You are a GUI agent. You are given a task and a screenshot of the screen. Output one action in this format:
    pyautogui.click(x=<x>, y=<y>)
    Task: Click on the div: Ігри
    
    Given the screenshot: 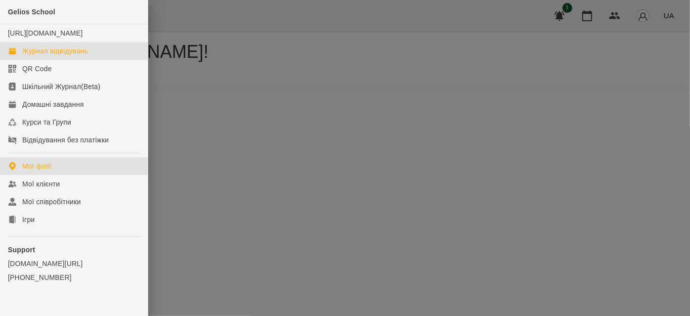 What is the action you would take?
    pyautogui.click(x=28, y=219)
    